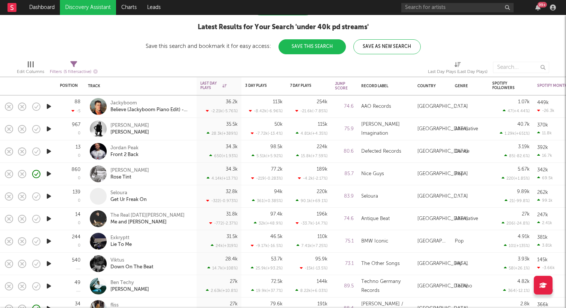  I want to click on div: -772 ( -2.37 % ), so click(224, 223).